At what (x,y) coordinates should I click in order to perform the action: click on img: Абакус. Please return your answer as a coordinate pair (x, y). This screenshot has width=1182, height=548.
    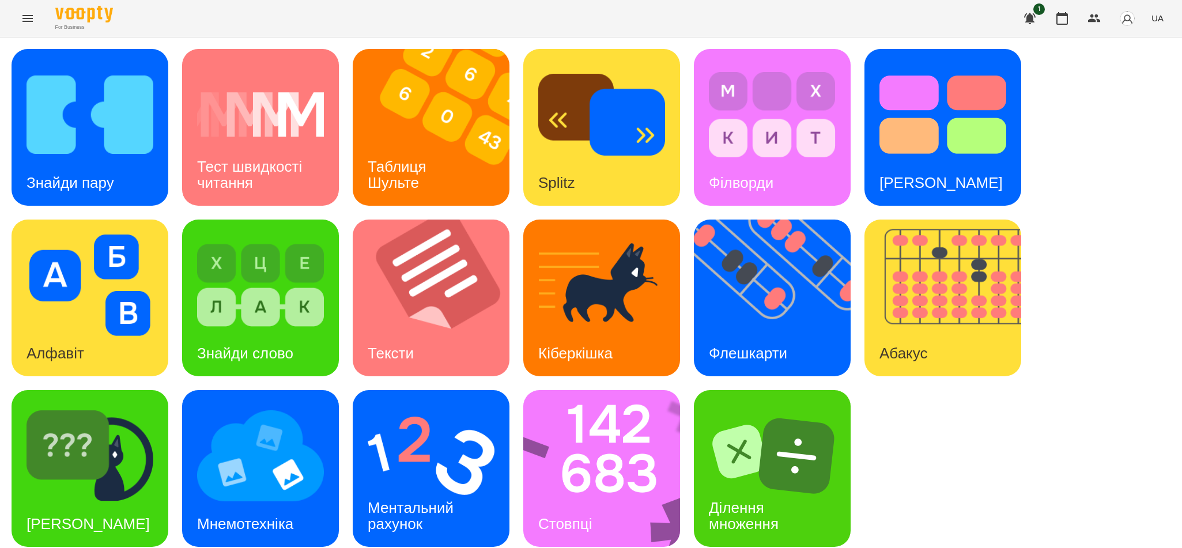
    Looking at the image, I should click on (949, 298).